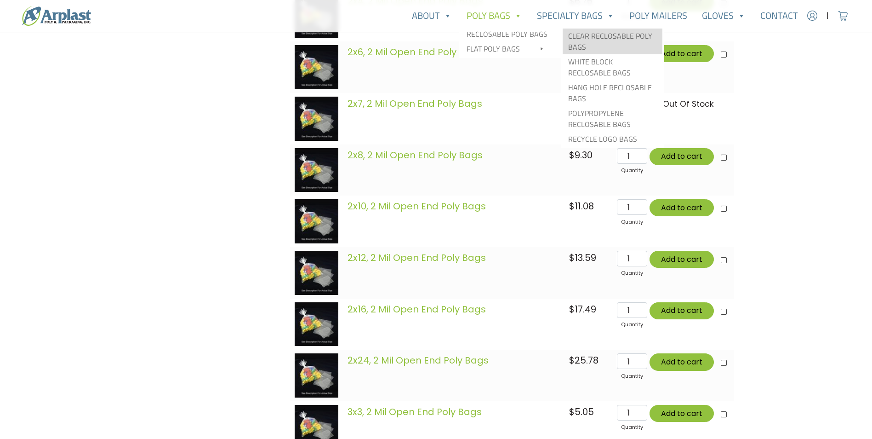 Image resolution: width=872 pixels, height=439 pixels. Describe the element at coordinates (582, 206) in the screenshot. I see `bdi: 11.08` at that location.